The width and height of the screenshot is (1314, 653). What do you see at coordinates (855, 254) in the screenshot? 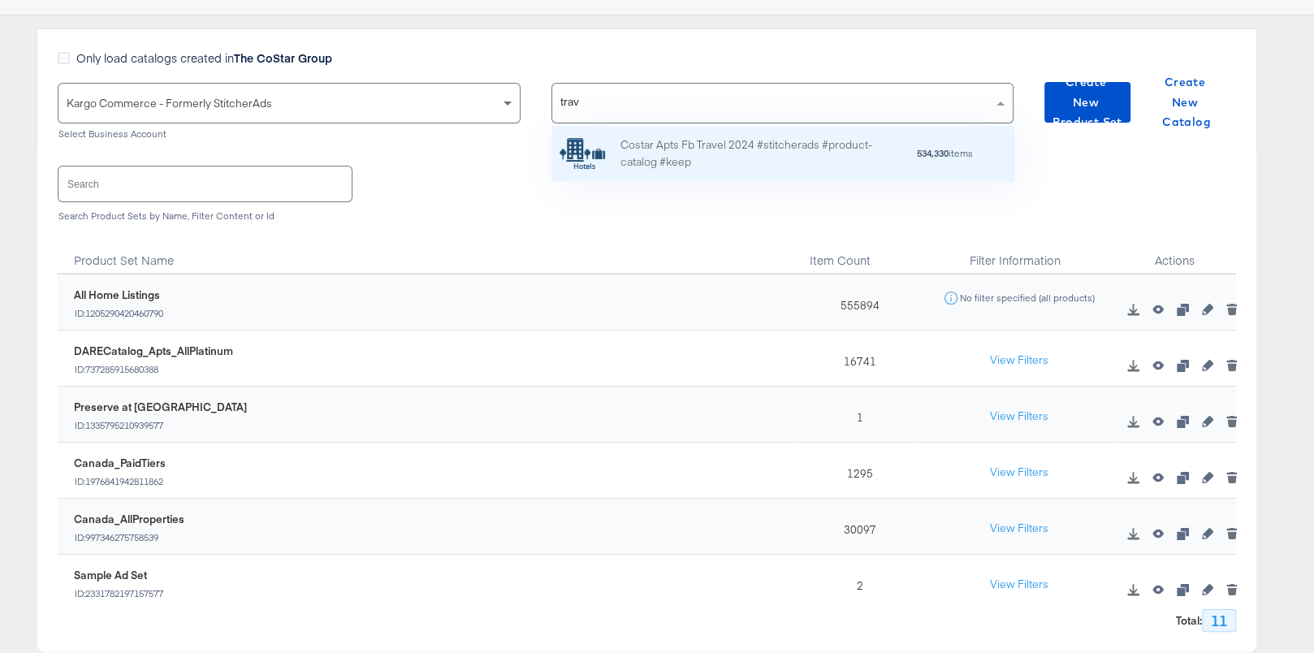
I see `div: Item Count` at bounding box center [855, 254].